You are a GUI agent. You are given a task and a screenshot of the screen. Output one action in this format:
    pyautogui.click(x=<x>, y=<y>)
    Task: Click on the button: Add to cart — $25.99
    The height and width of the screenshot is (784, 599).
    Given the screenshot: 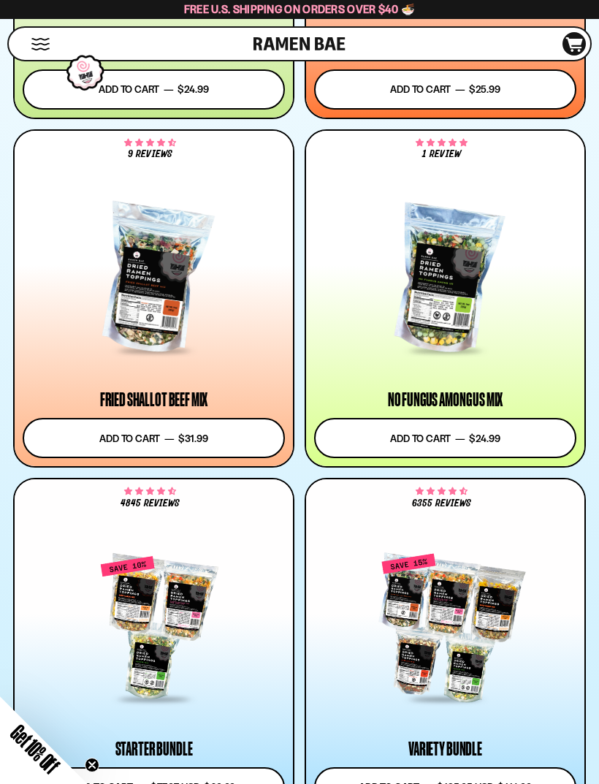 What is the action you would take?
    pyautogui.click(x=445, y=89)
    